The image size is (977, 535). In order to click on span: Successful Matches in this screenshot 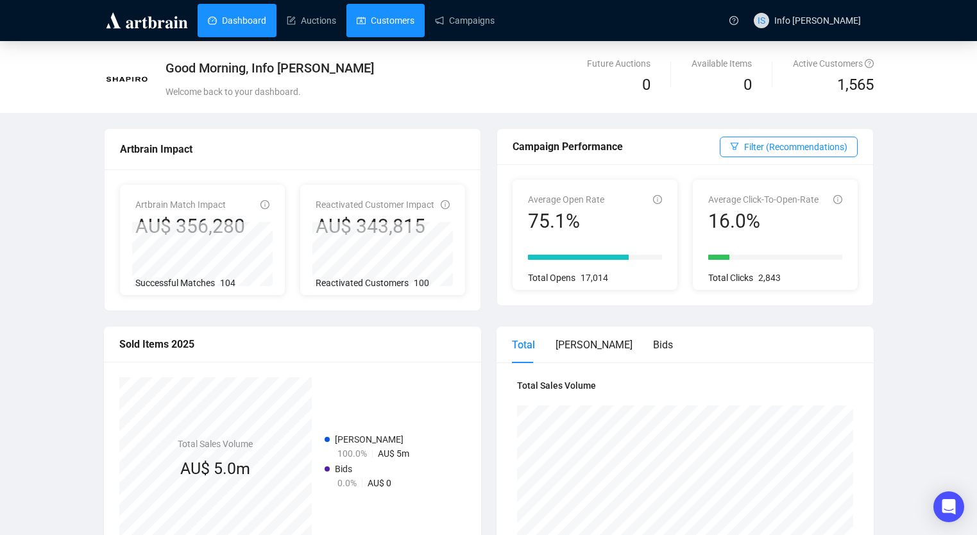, I will do `click(175, 283)`.